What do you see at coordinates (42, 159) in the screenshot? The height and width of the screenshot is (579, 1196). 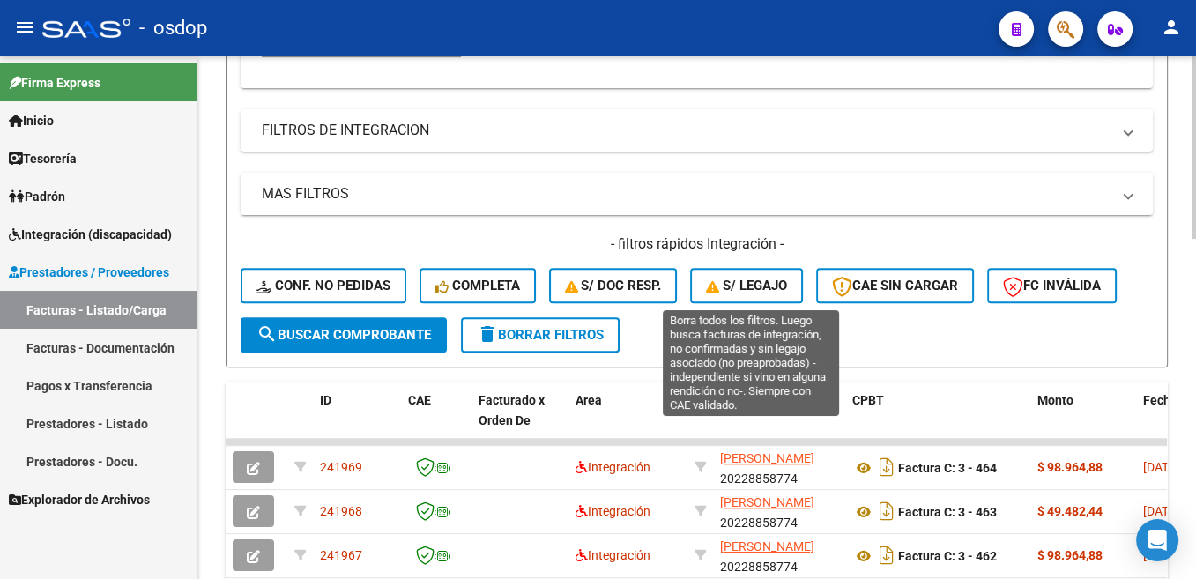 I see `span: Tesorería` at bounding box center [42, 159].